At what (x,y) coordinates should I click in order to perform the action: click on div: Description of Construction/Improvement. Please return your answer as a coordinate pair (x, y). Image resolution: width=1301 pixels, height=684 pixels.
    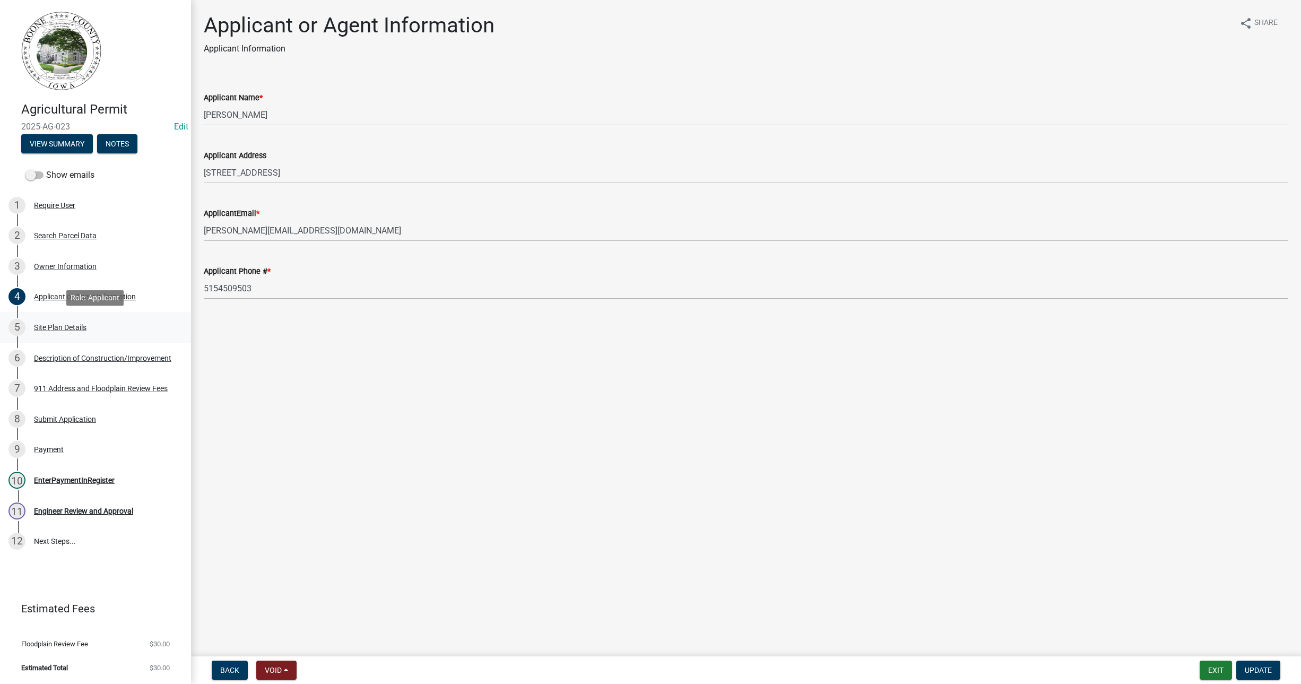
    Looking at the image, I should click on (102, 358).